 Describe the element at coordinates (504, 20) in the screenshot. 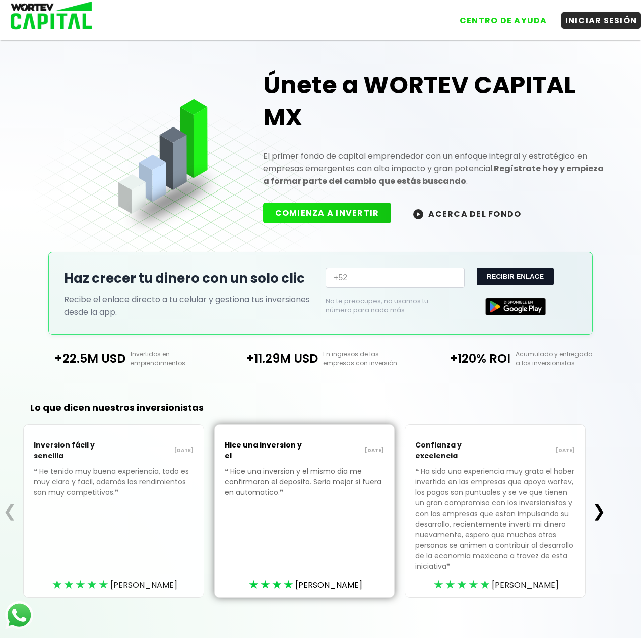

I see `button: CENTRO DE AYUDA` at that location.